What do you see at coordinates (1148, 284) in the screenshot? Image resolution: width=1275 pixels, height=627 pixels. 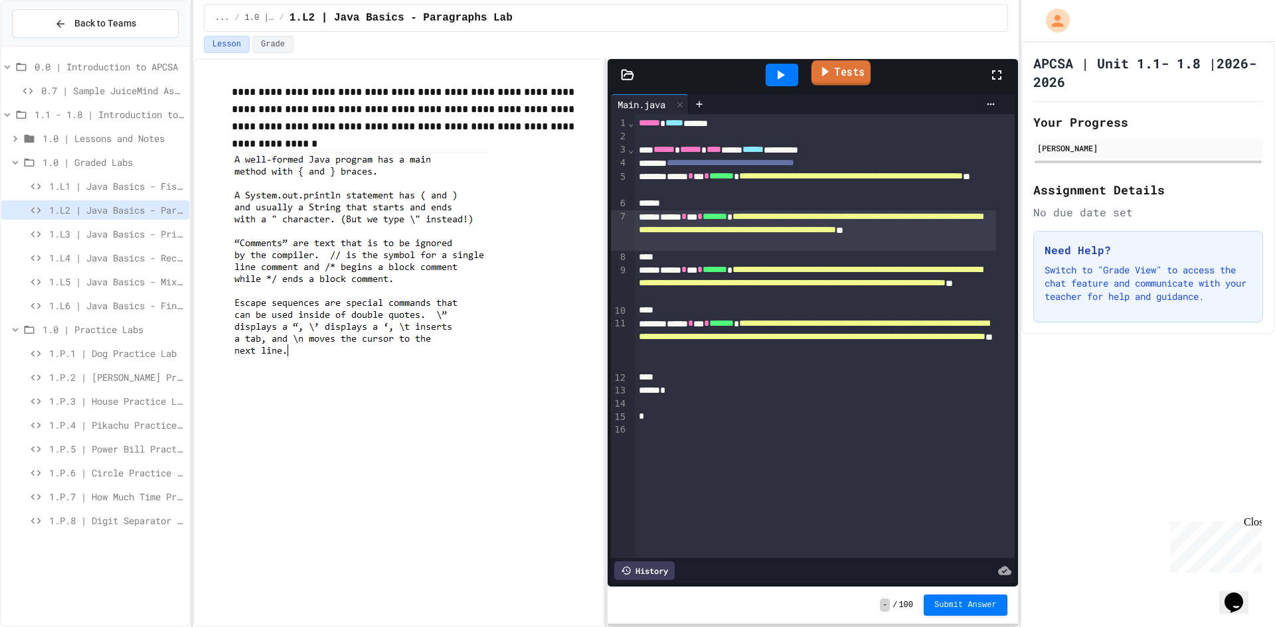 I see `p: Switch to "Grade View" to access the chat feature and communicate with your teacher for help and ...` at bounding box center [1148, 284].